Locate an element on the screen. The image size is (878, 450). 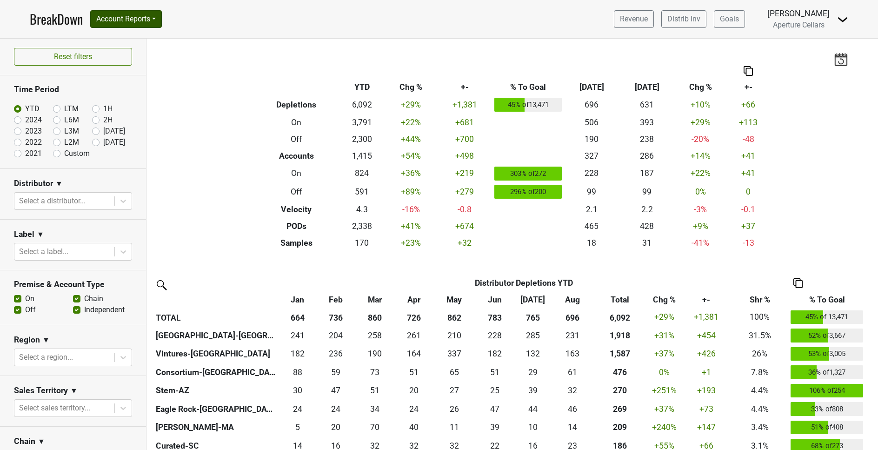
th: 736 is located at coordinates (336, 317).